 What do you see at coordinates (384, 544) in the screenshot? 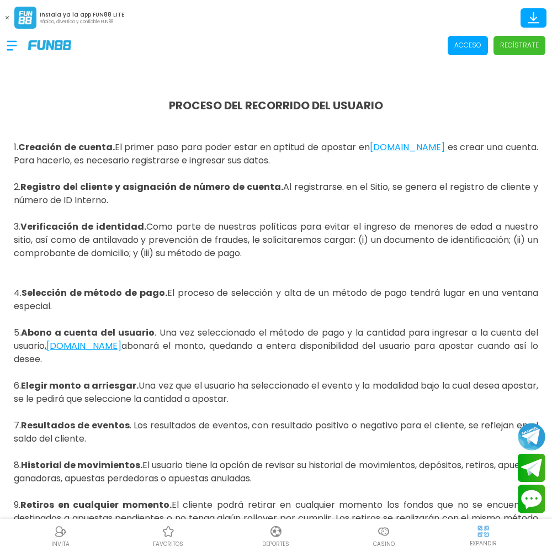
I see `p: Casino` at bounding box center [384, 544].